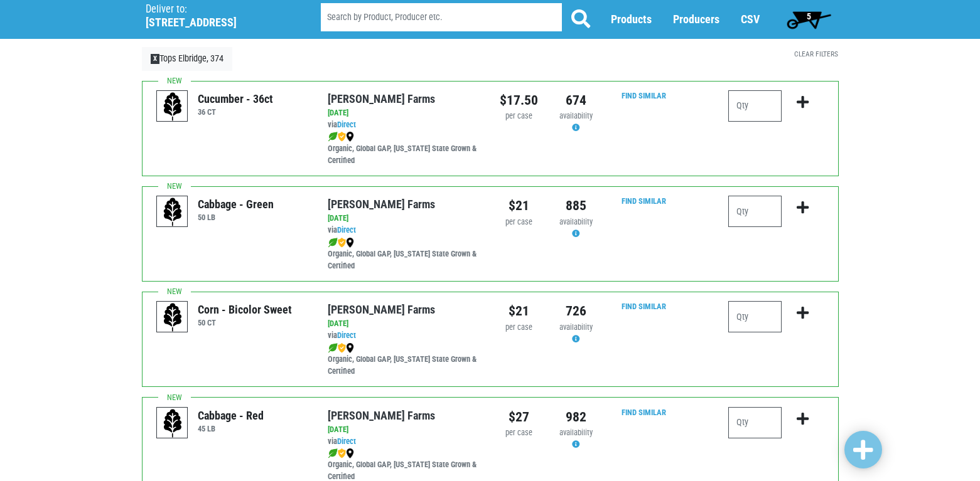  What do you see at coordinates (576, 100) in the screenshot?
I see `div: 674` at bounding box center [576, 100].